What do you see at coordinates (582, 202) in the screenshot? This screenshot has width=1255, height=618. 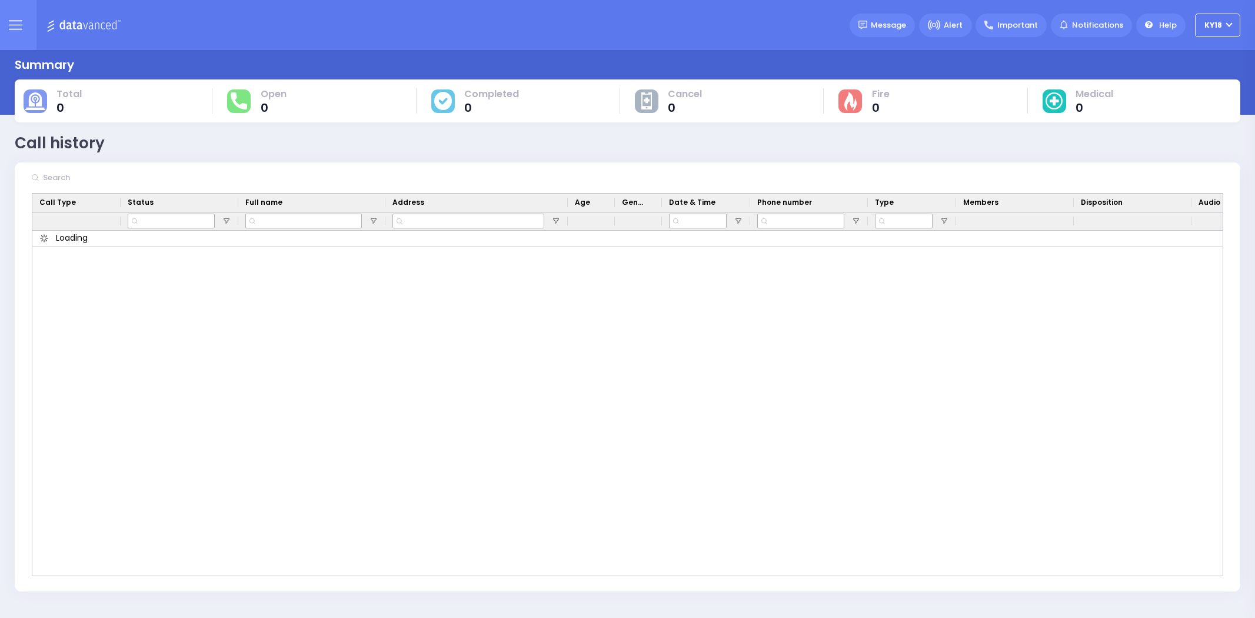 I see `span: Age` at bounding box center [582, 202].